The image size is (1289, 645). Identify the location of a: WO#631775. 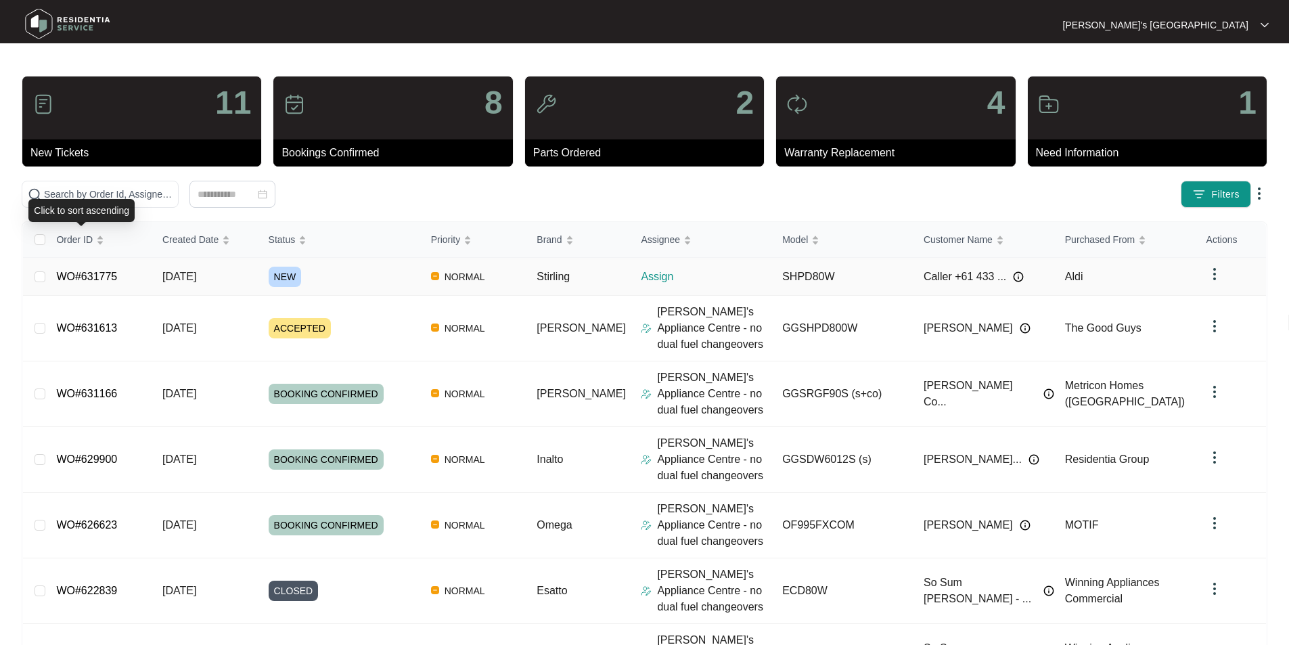
(87, 276).